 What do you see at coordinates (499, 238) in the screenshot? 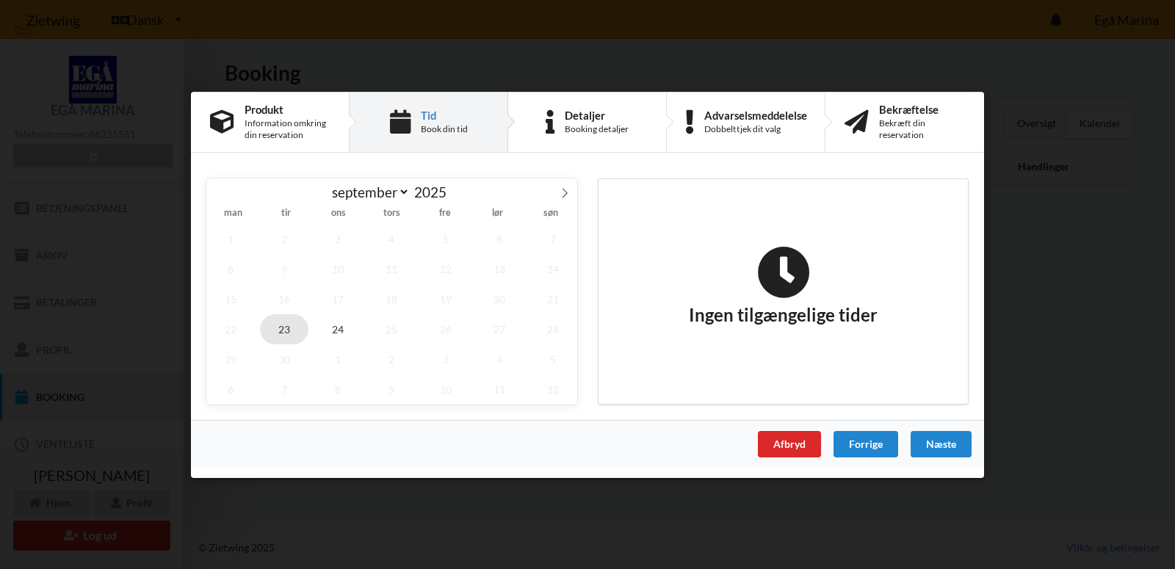
I see `span: september 6, 2025` at bounding box center [499, 238].